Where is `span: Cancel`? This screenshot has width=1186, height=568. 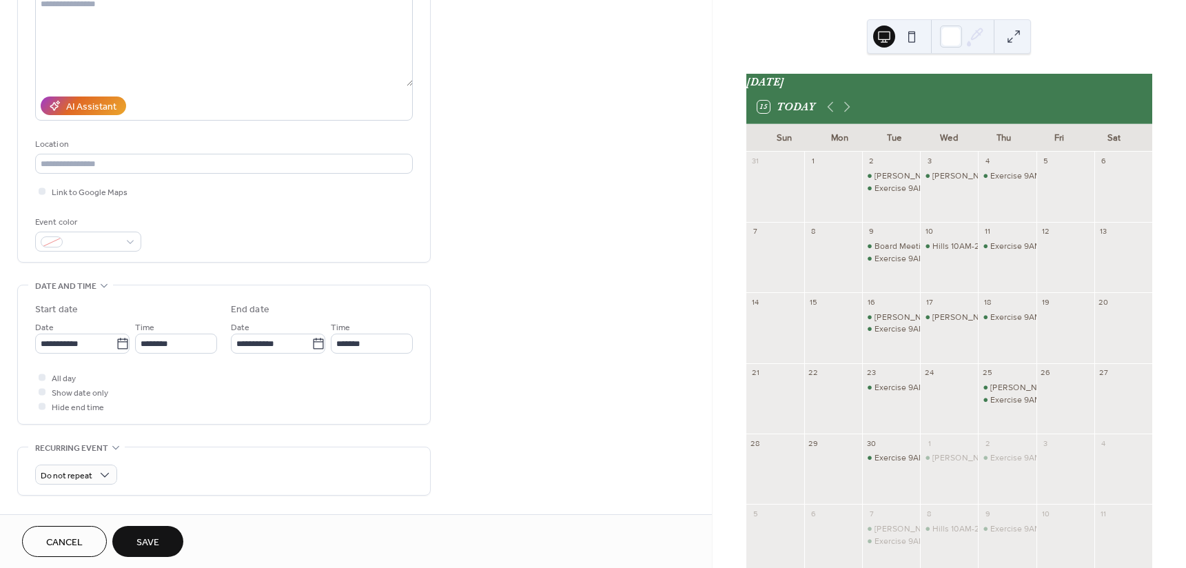 span: Cancel is located at coordinates (64, 542).